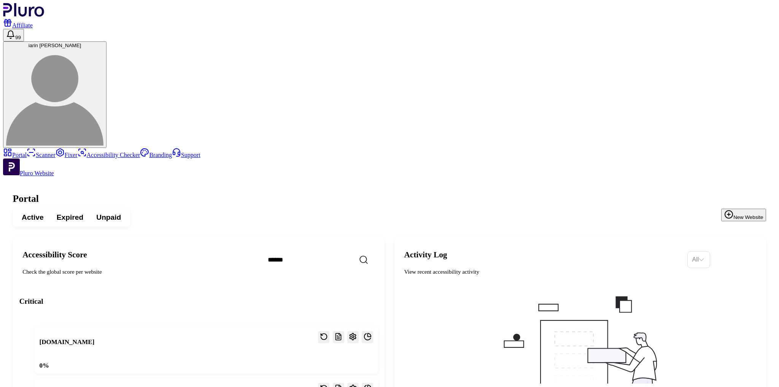 Image resolution: width=779 pixels, height=387 pixels. I want to click on a: Portal, so click(15, 155).